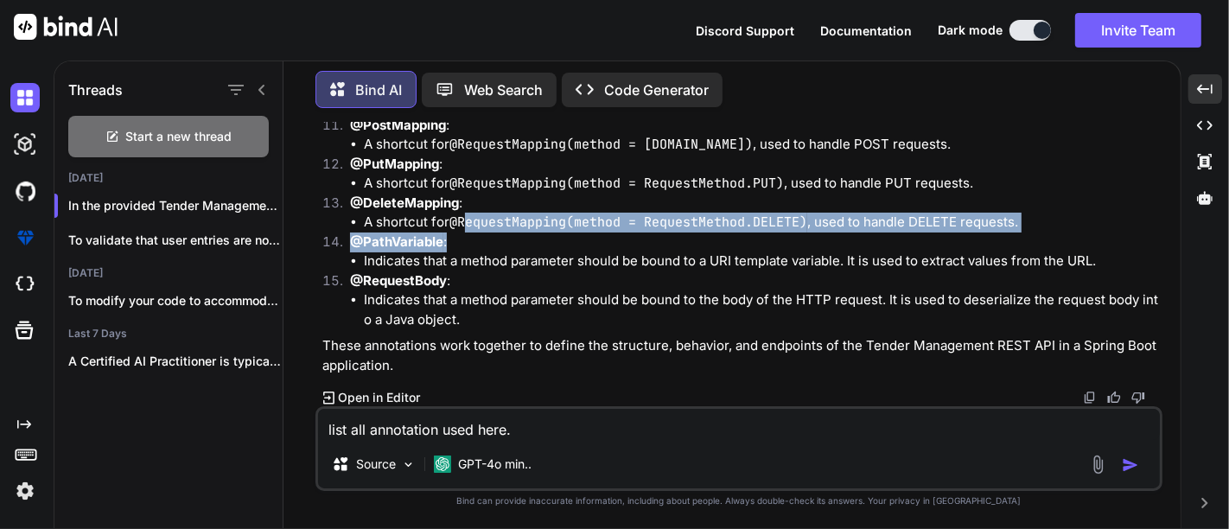 This screenshot has width=1229, height=529. What do you see at coordinates (739, 500) in the screenshot?
I see `p: Bind can provide inaccurate information, including about people. Always double-check its answers....` at bounding box center [739, 500].